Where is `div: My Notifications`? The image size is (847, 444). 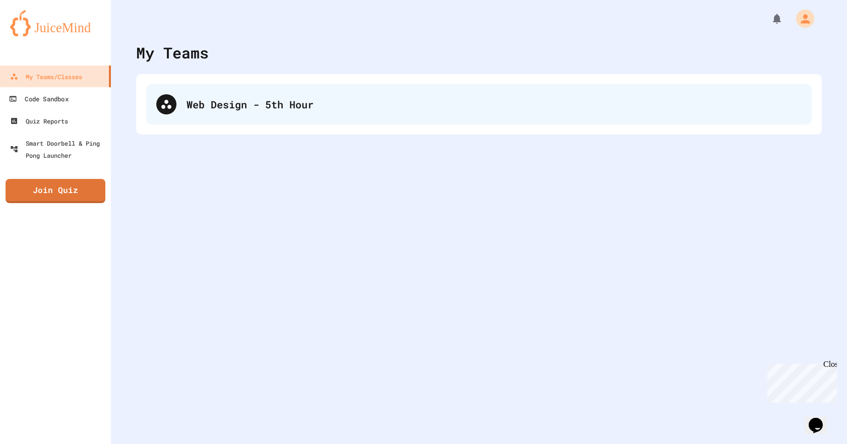
div: My Notifications is located at coordinates (769, 19).